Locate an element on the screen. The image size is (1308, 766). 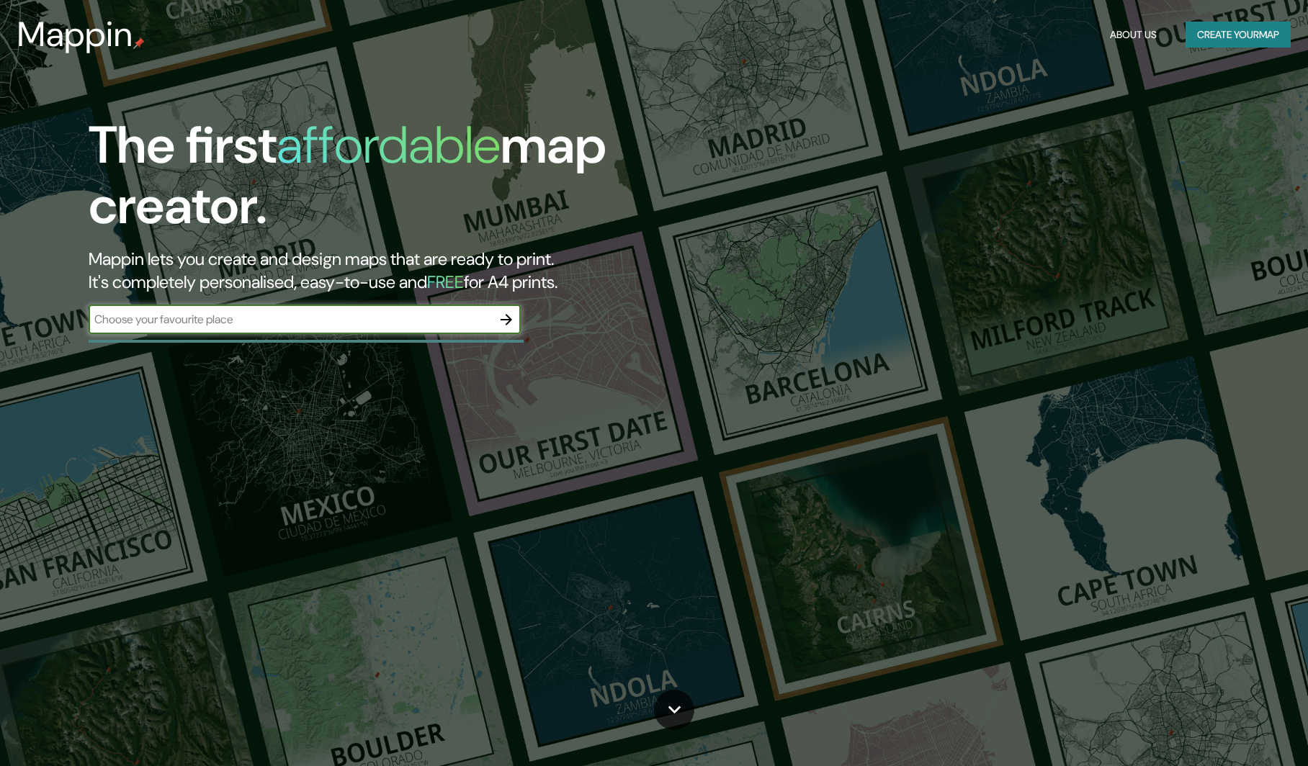
button: About Us is located at coordinates (1133, 35).